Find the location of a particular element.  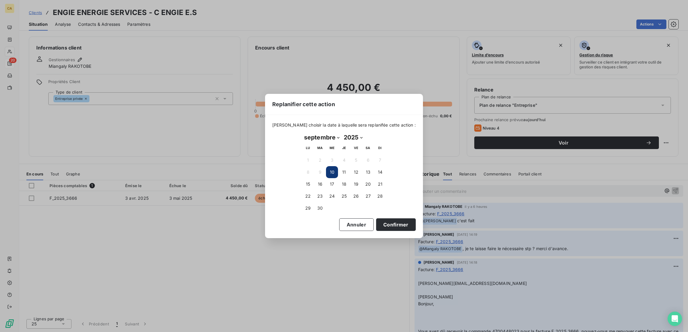

button: 12 is located at coordinates (356, 172).